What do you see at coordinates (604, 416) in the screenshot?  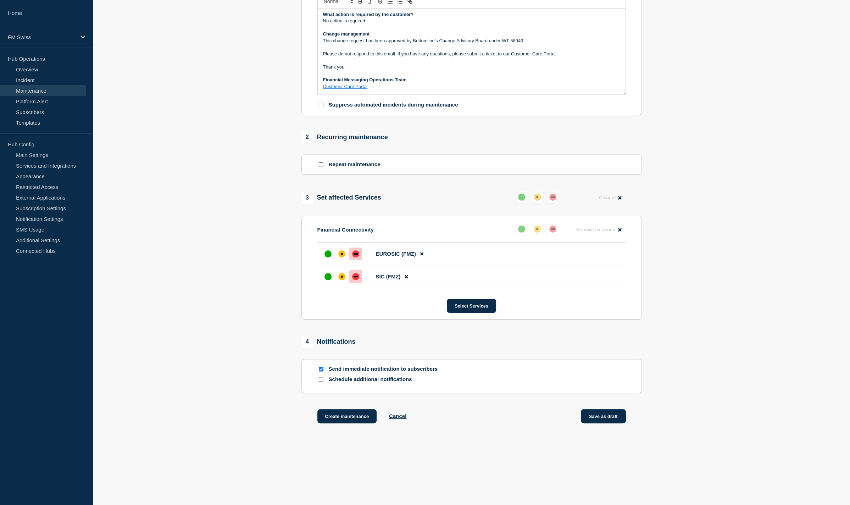 I see `button: Save as draft` at bounding box center [604, 416].